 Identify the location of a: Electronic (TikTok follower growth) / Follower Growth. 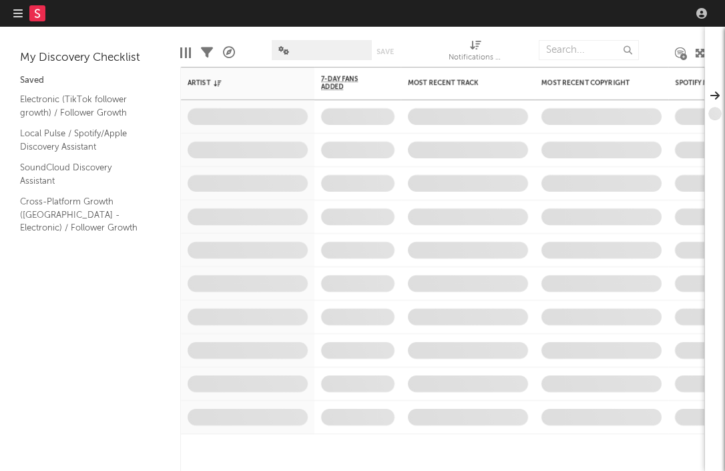
(84, 106).